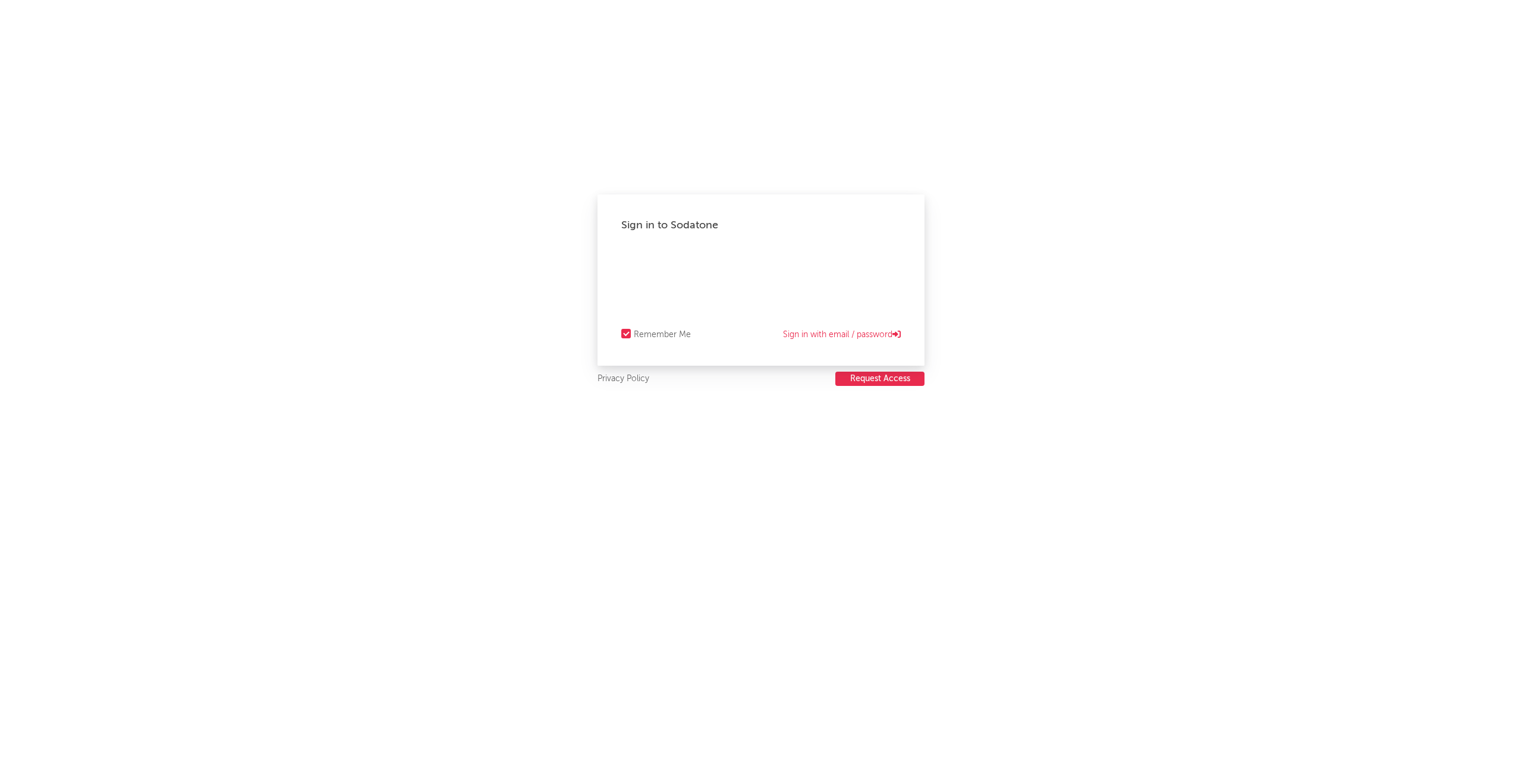 The width and height of the screenshot is (1522, 776). I want to click on a: Sign in with email / password, so click(842, 335).